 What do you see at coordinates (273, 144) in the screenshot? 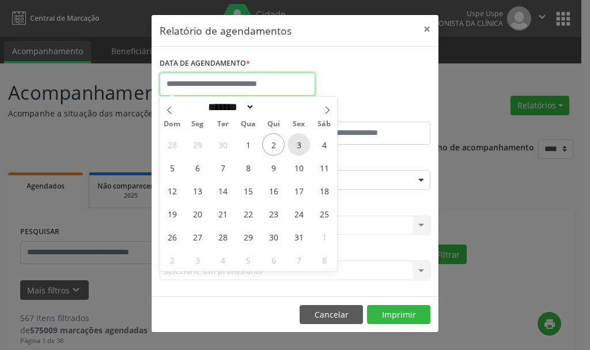
I see `span: Outubro 2, 2025` at bounding box center [273, 144].